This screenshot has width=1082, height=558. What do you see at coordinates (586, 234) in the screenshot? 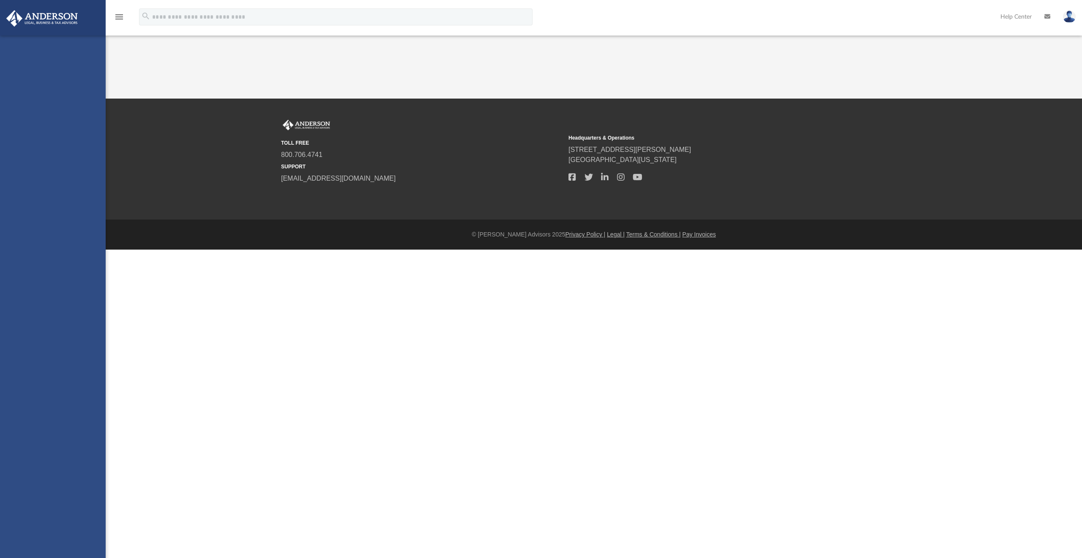
I see `a: Privacy Policy |` at bounding box center [586, 234].